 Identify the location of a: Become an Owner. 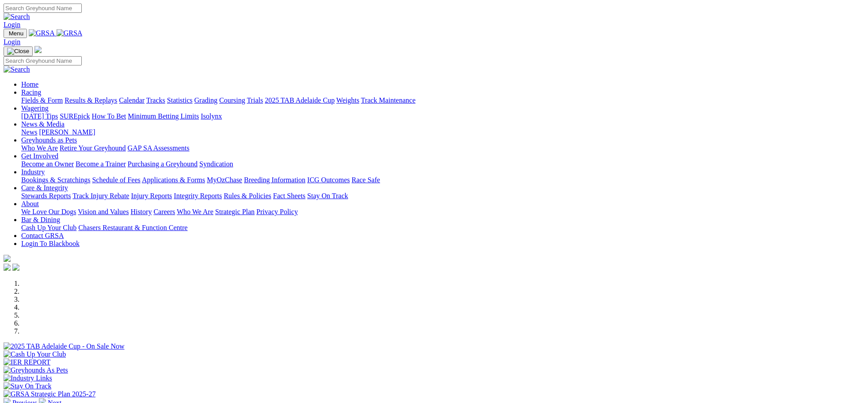
(47, 164).